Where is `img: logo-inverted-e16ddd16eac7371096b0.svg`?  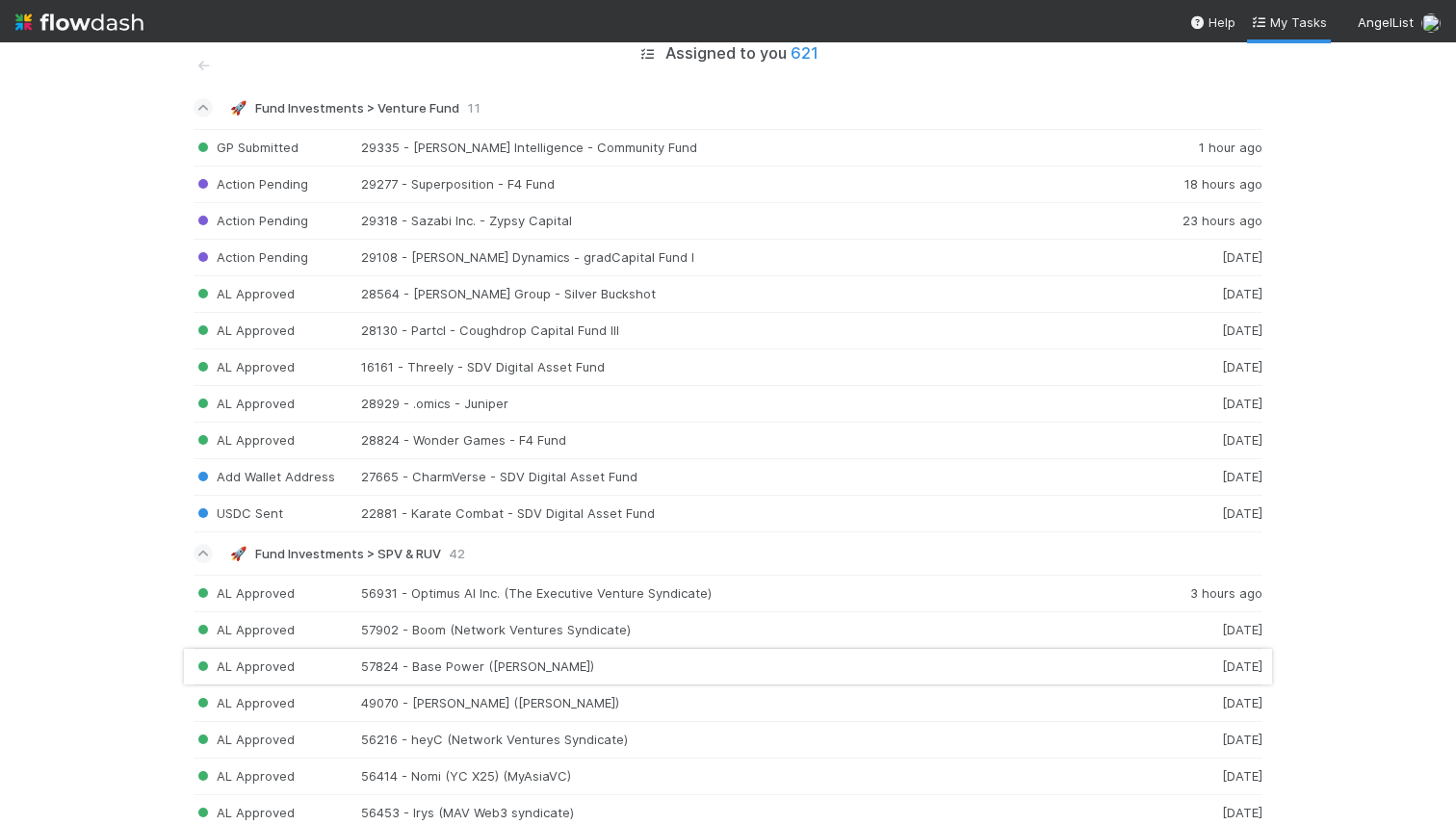 img: logo-inverted-e16ddd16eac7371096b0.svg is located at coordinates (79, 23).